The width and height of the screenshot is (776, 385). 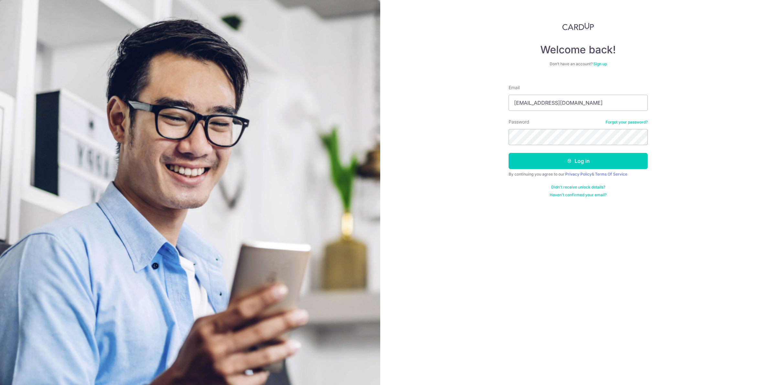 What do you see at coordinates (514, 88) in the screenshot?
I see `label: Email` at bounding box center [514, 88].